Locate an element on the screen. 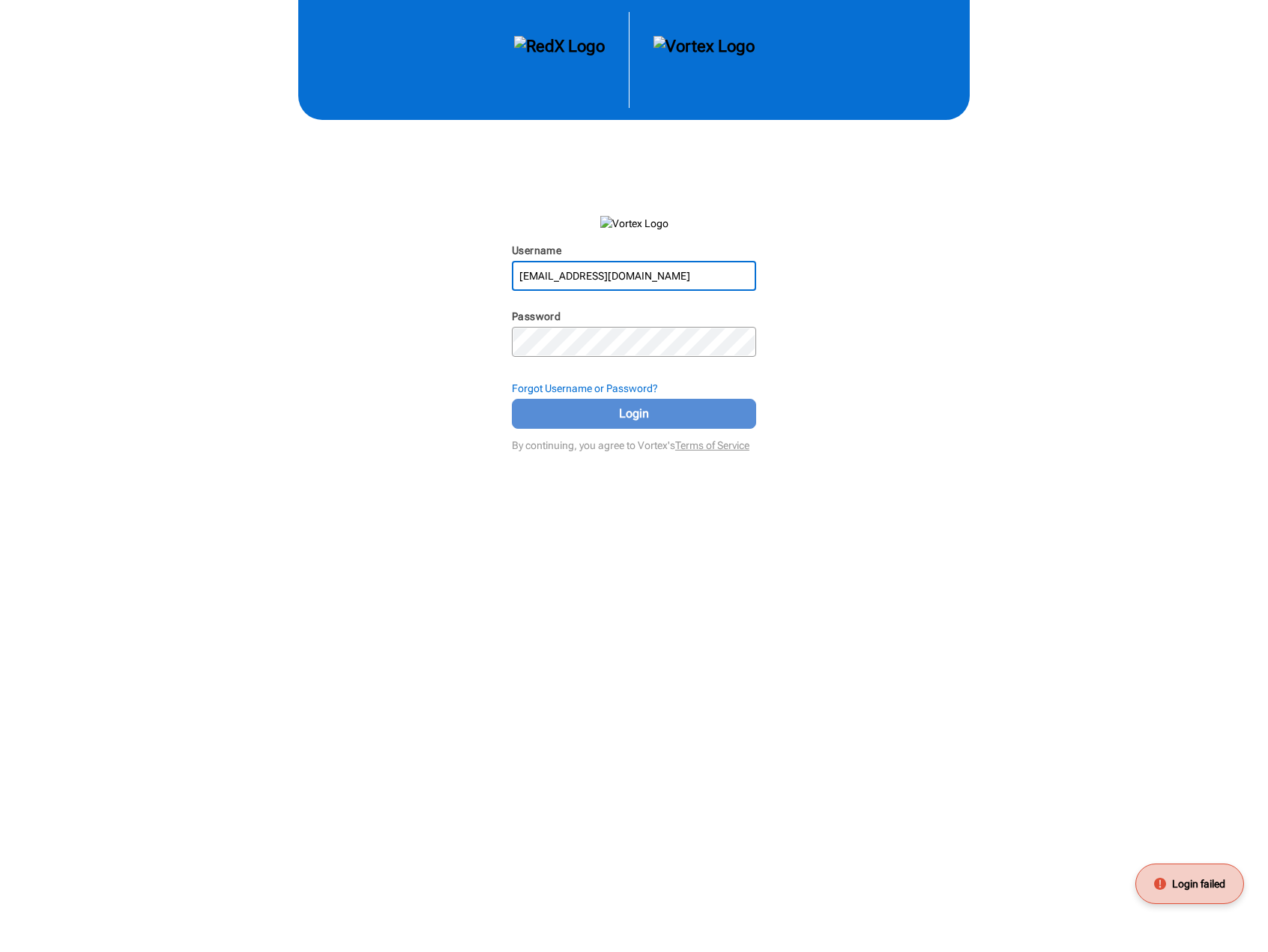  span: Login is located at coordinates (634, 414).